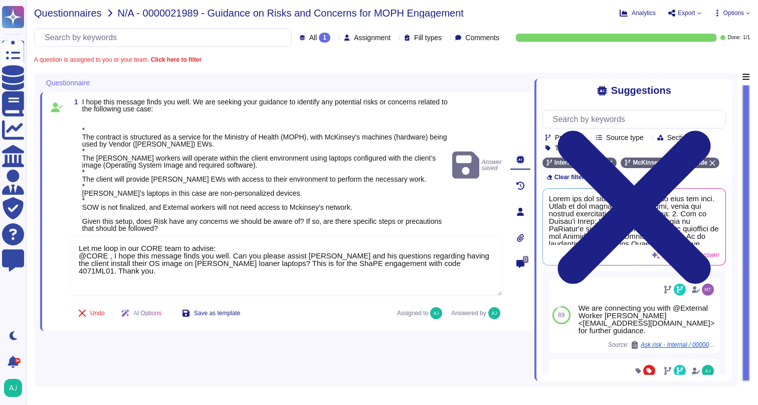 Image resolution: width=758 pixels, height=405 pixels. I want to click on button: Save as template, so click(211, 313).